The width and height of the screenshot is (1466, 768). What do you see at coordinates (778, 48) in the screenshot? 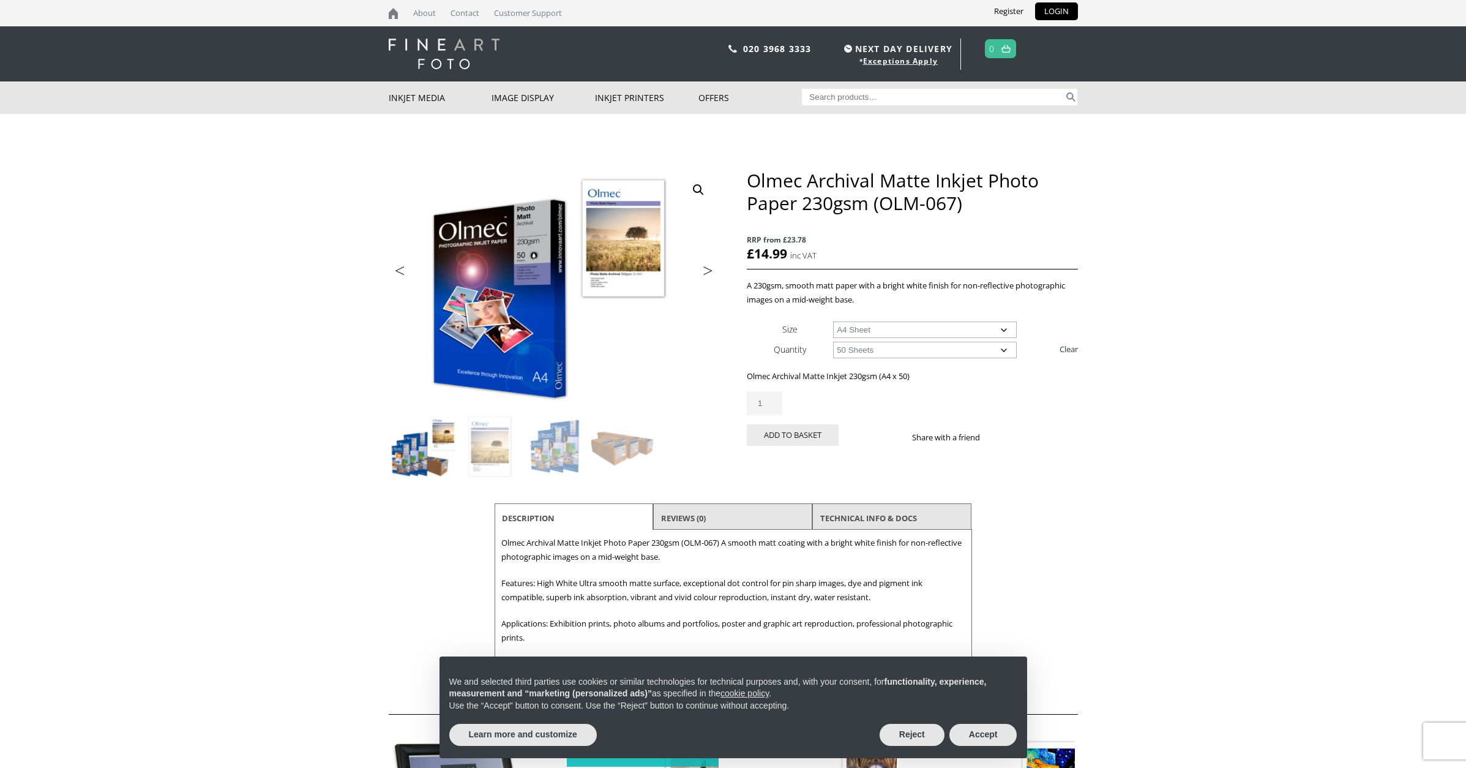
I see `a: 020 3968 3333` at bounding box center [778, 48].